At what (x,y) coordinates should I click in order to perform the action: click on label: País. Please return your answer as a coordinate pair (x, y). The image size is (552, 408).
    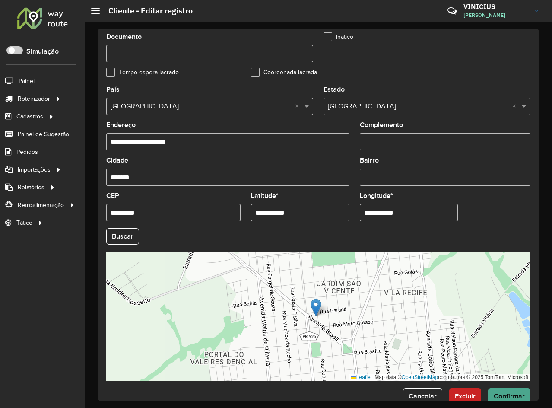
    Looking at the image, I should click on (113, 89).